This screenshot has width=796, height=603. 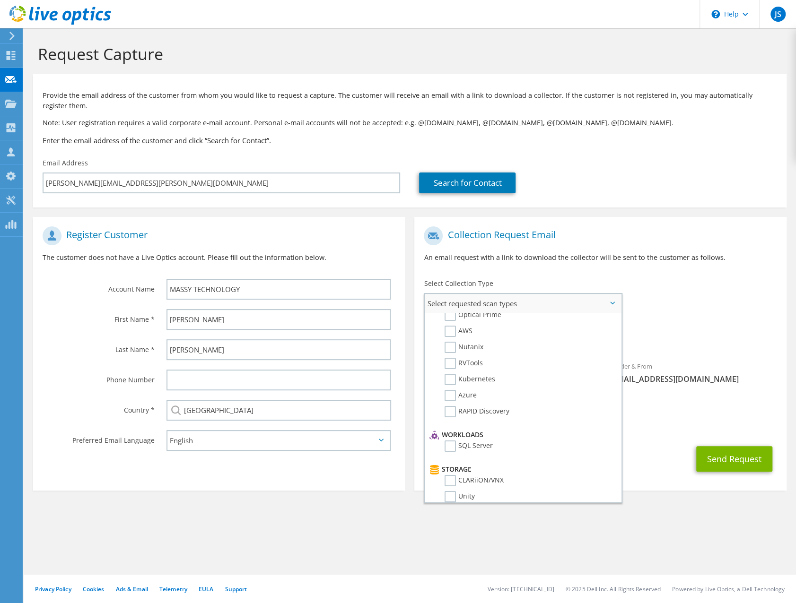 I want to click on label: RVTools, so click(x=463, y=364).